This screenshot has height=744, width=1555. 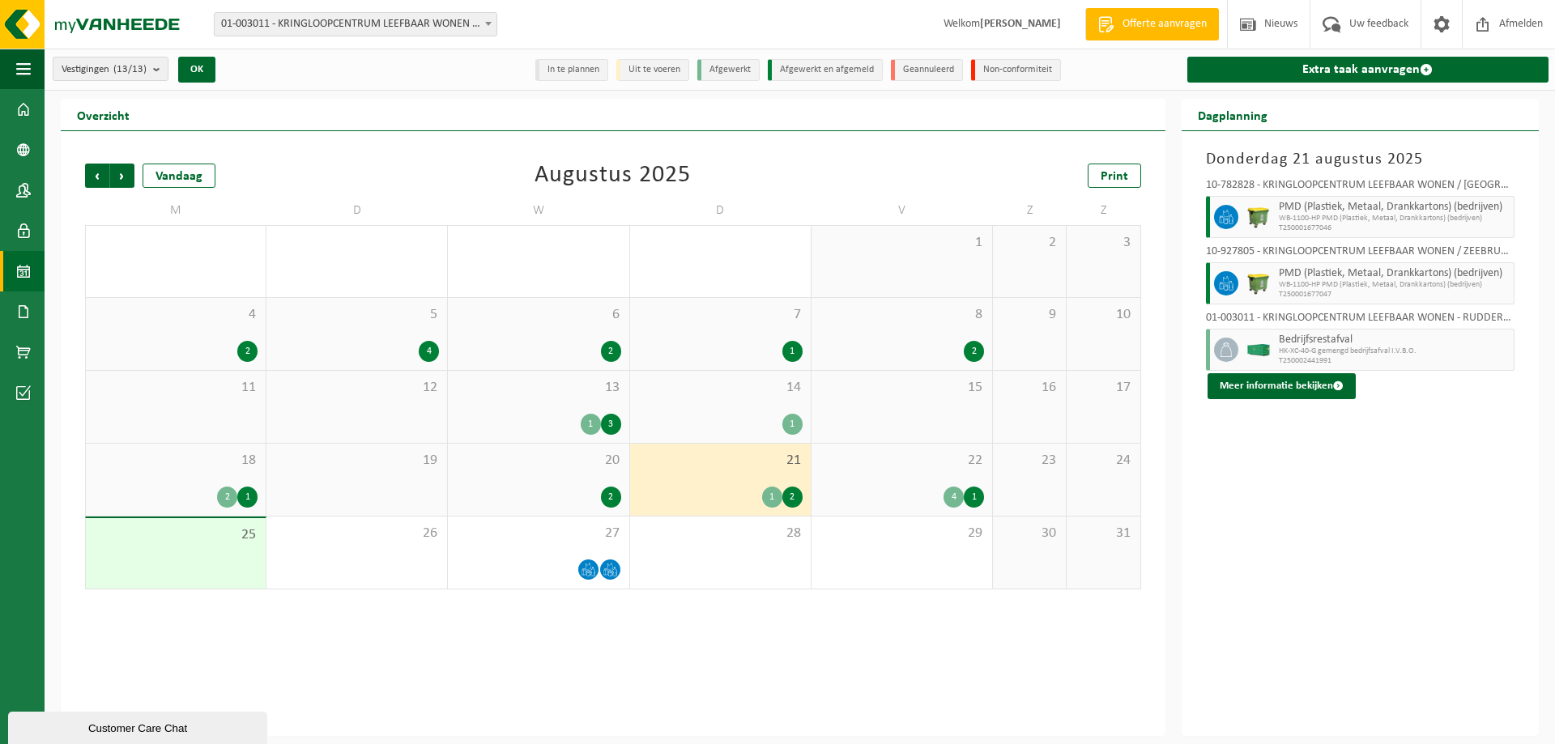 What do you see at coordinates (653, 70) in the screenshot?
I see `li: Uit te voeren` at bounding box center [653, 70].